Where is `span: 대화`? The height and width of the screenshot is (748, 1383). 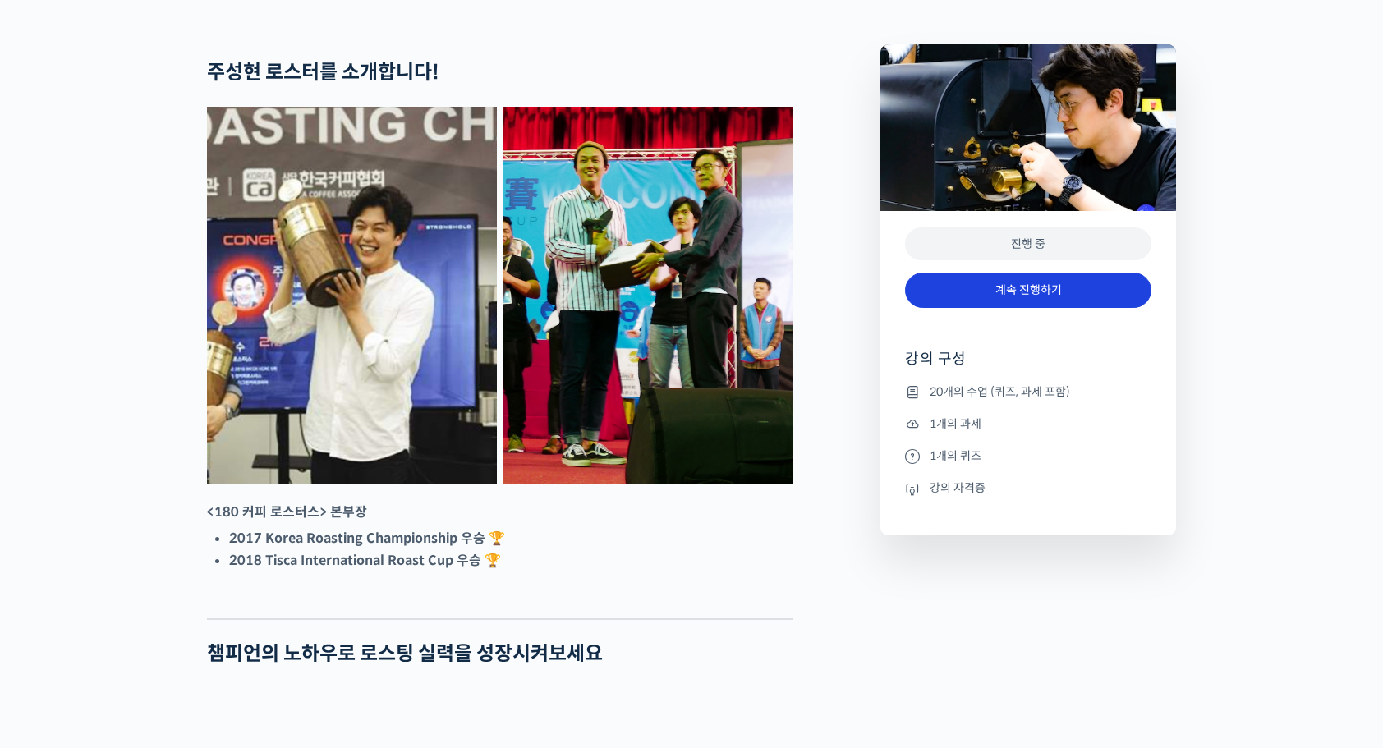
span: 대화 is located at coordinates (160, 553).